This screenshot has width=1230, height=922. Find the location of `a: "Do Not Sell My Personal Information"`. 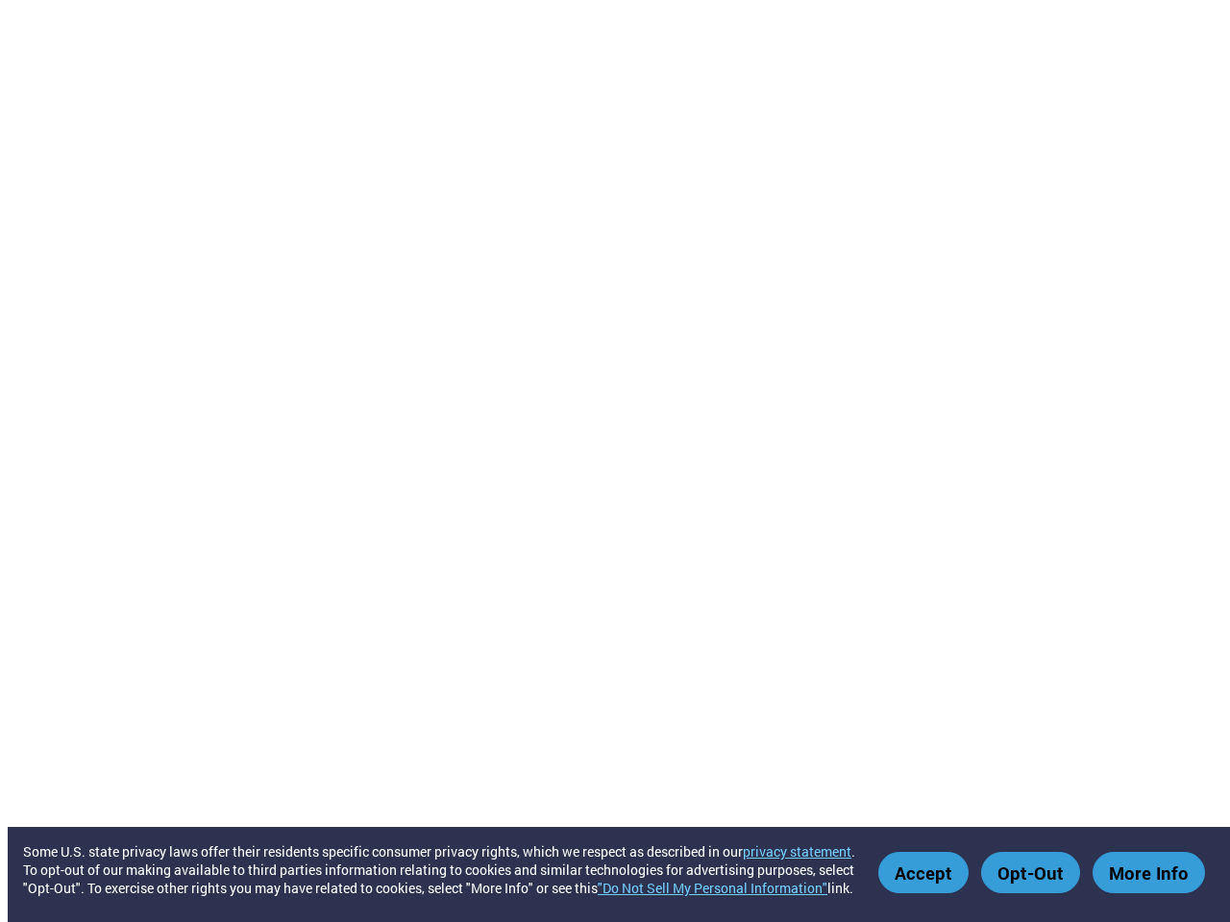

a: "Do Not Sell My Personal Information" is located at coordinates (712, 888).